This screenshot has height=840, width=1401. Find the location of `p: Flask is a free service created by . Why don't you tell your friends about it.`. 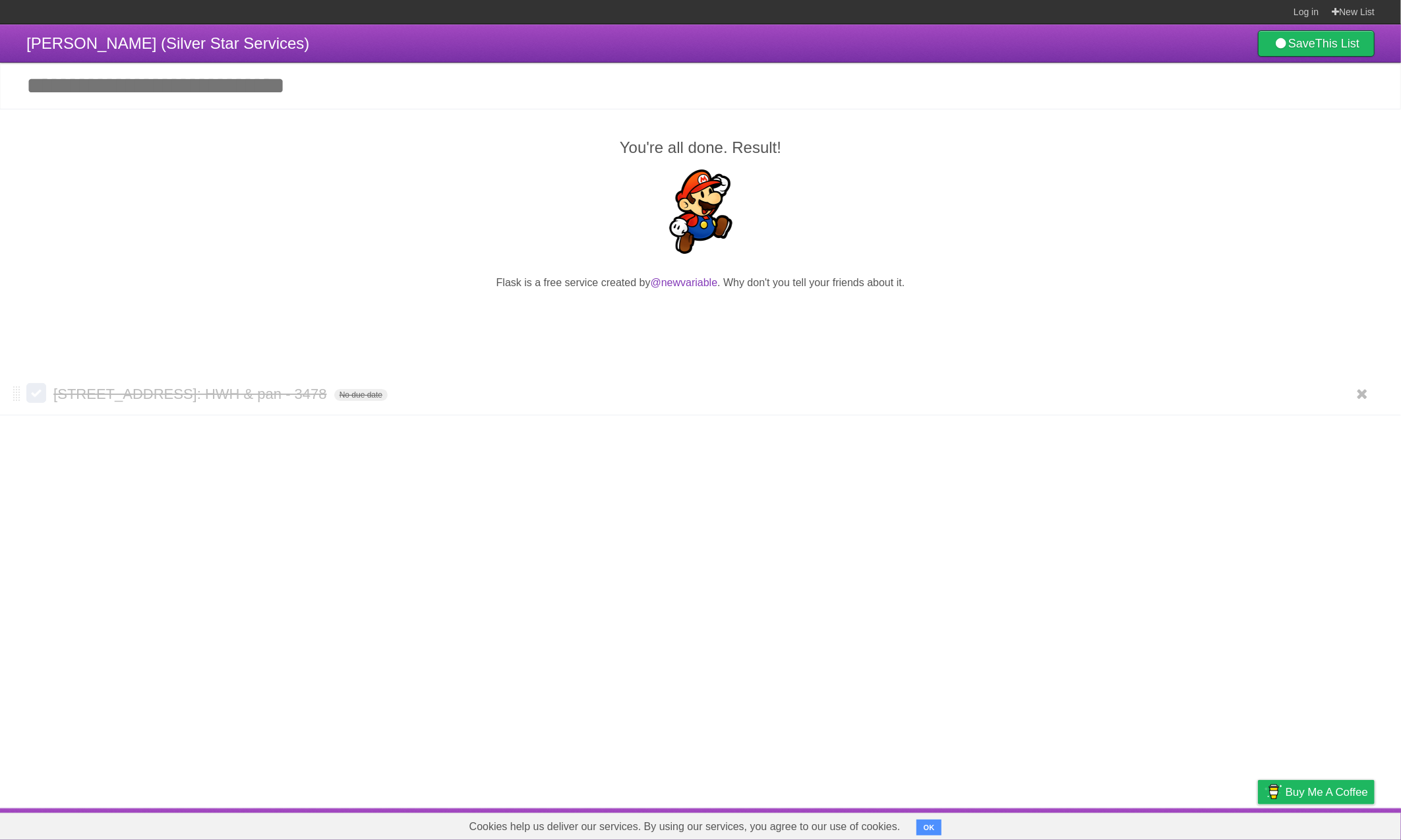

p: Flask is a free service created by . Why don't you tell your friends about it. is located at coordinates (700, 283).